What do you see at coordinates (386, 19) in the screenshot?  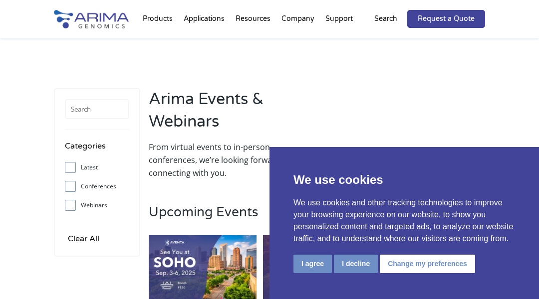 I see `p: Search` at bounding box center [386, 19].